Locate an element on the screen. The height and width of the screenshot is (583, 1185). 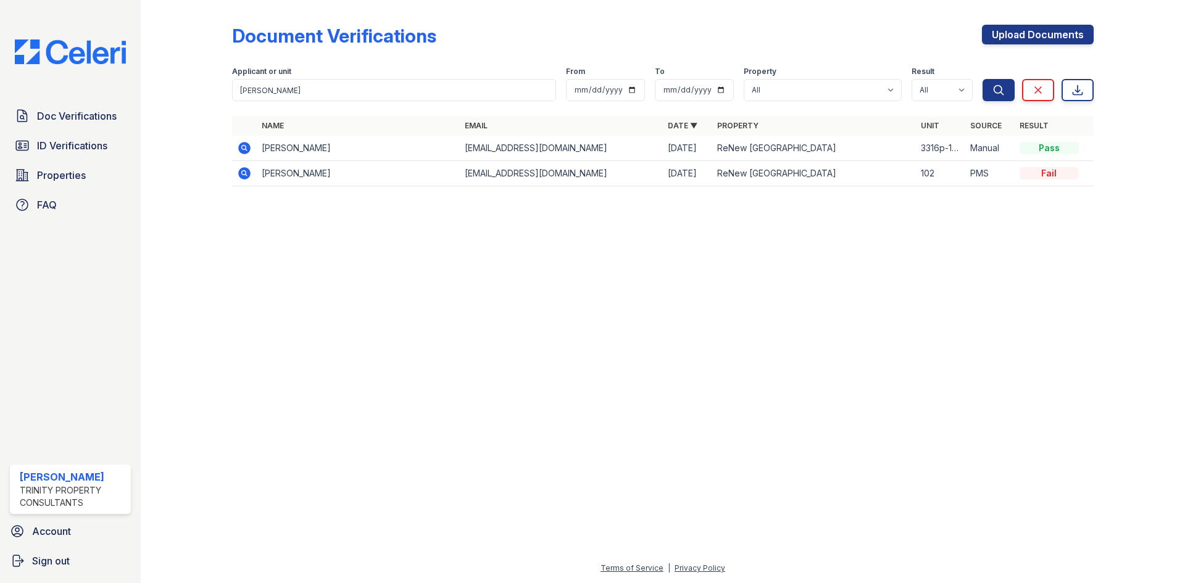
a: Name is located at coordinates (273, 125).